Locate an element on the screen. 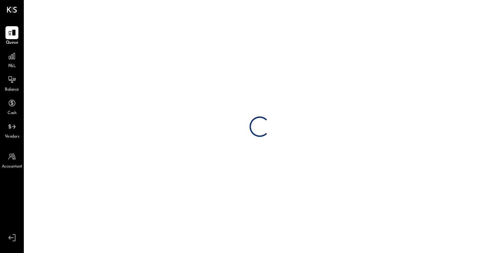 The height and width of the screenshot is (253, 495). span: Balance is located at coordinates (12, 90).